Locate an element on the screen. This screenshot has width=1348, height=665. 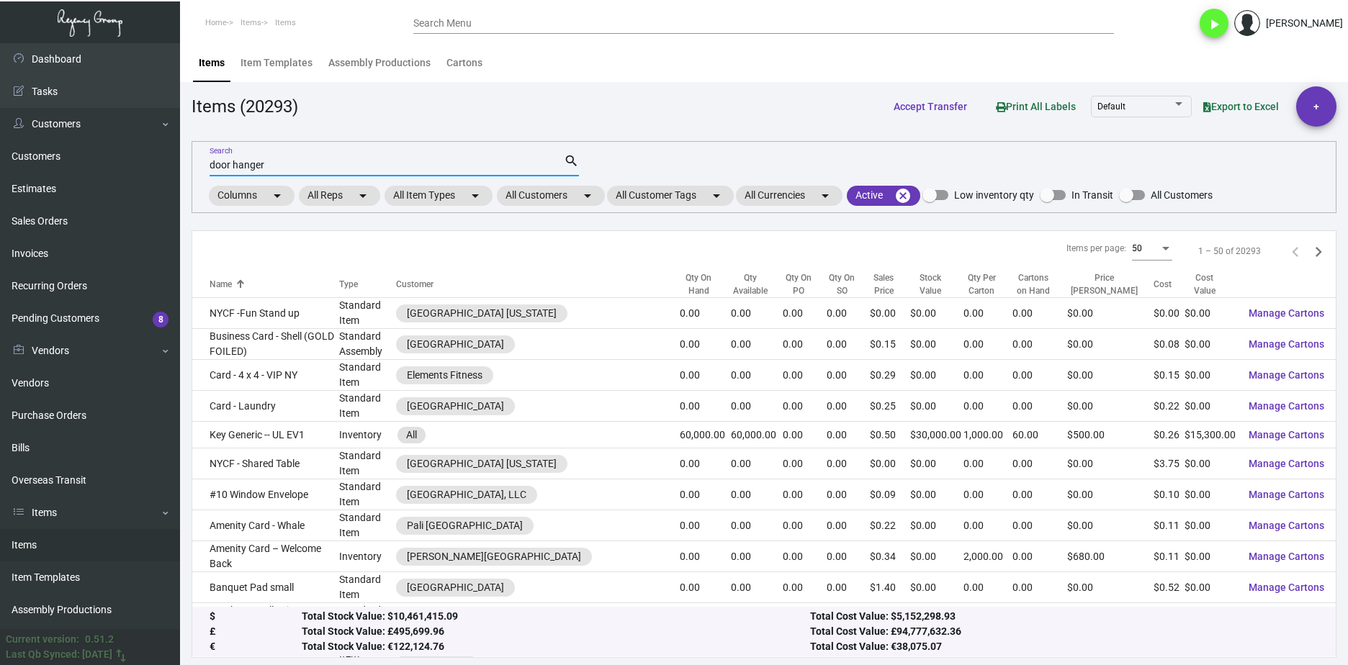
td: $30,000.00 is located at coordinates (937, 435).